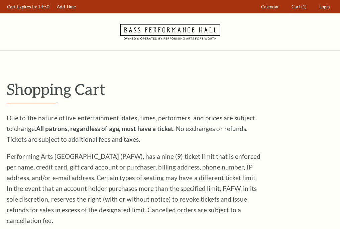 The image size is (340, 229). I want to click on a: Cart (1), so click(299, 7).